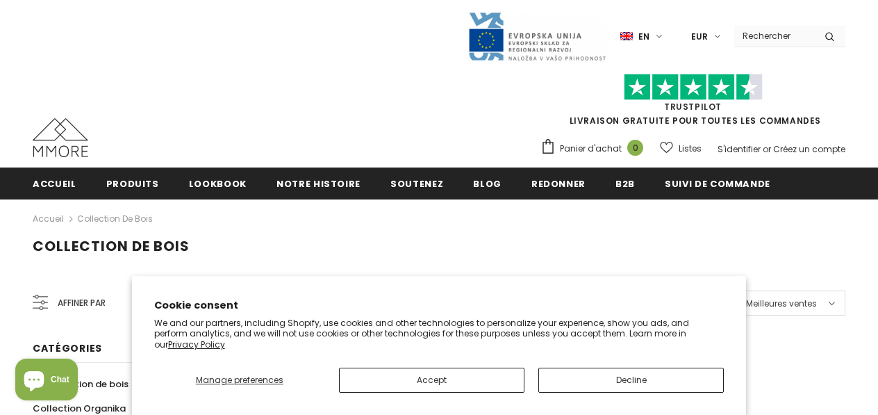  Describe the element at coordinates (79, 408) in the screenshot. I see `span: Collection Organika` at that location.